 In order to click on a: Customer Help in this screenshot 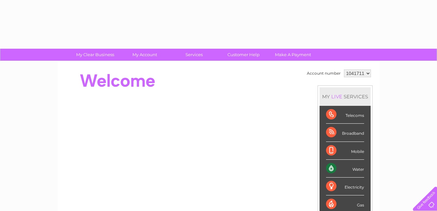, I will do `click(243, 55)`.